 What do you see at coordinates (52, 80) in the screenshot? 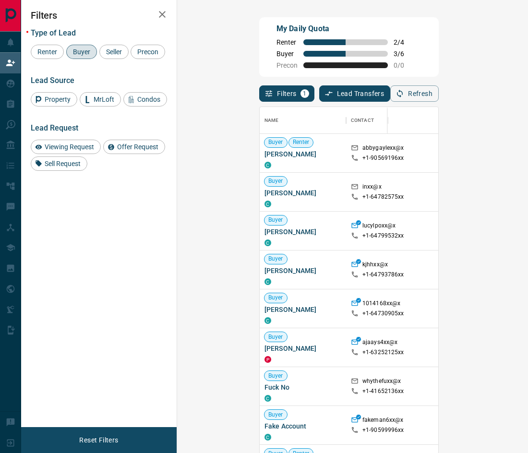
I see `span: Lead Source` at bounding box center [52, 80].